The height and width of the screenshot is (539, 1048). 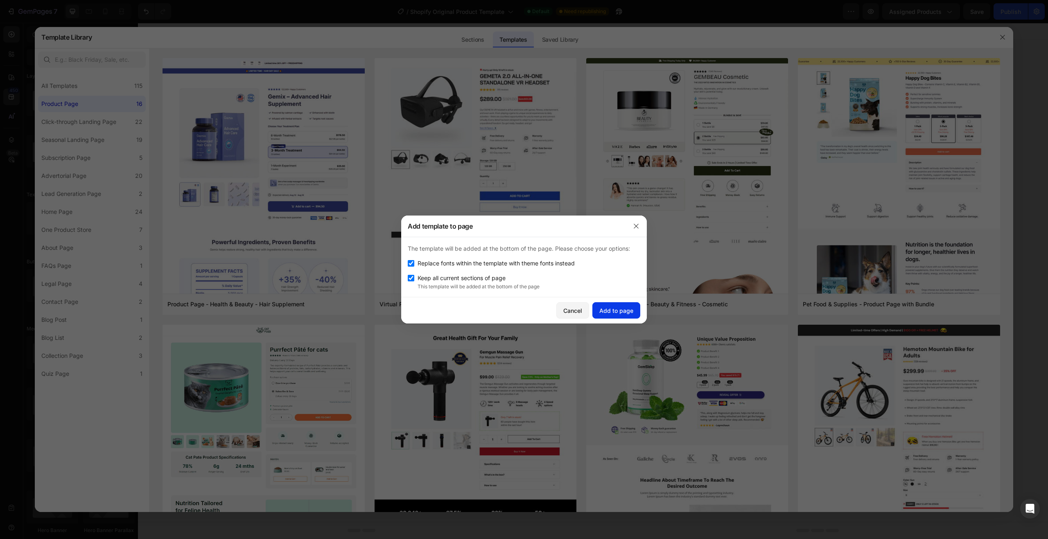 I want to click on span: Replace fonts within the template with theme fonts instead, so click(x=496, y=264).